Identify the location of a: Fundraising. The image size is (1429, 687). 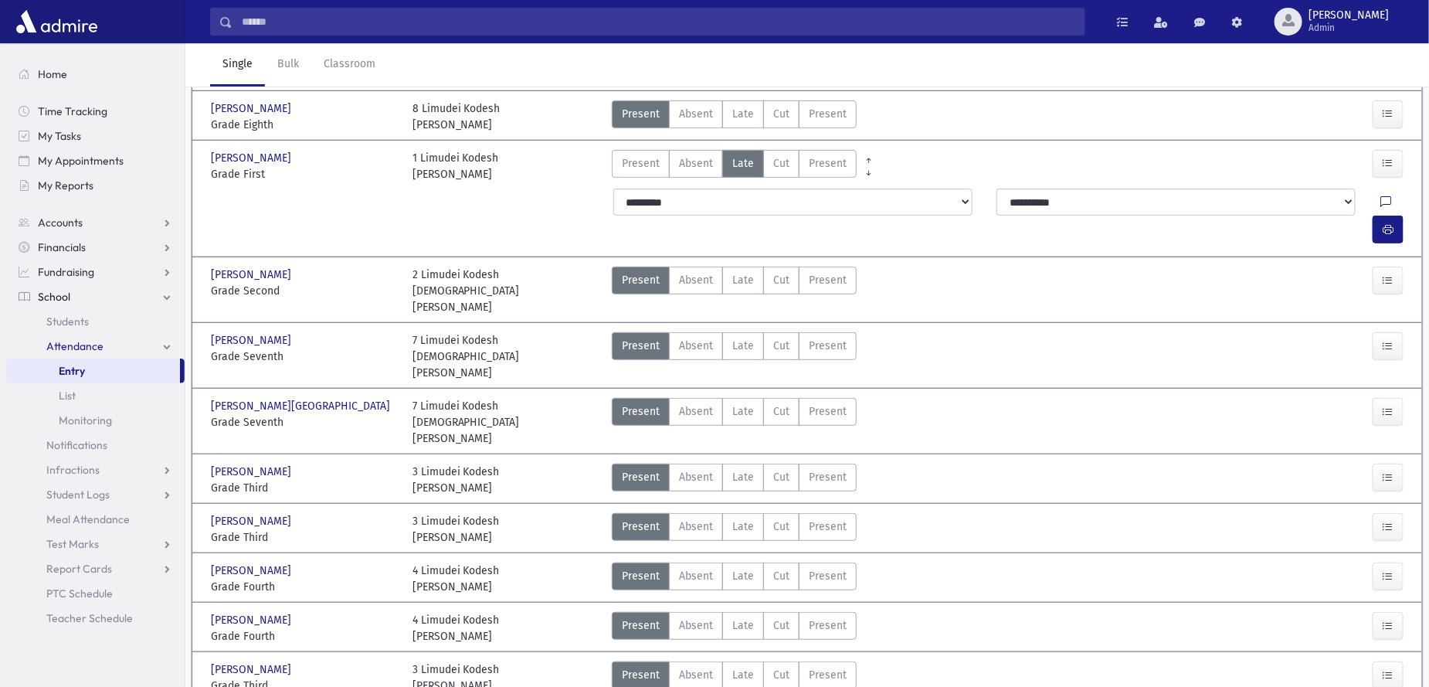
(95, 272).